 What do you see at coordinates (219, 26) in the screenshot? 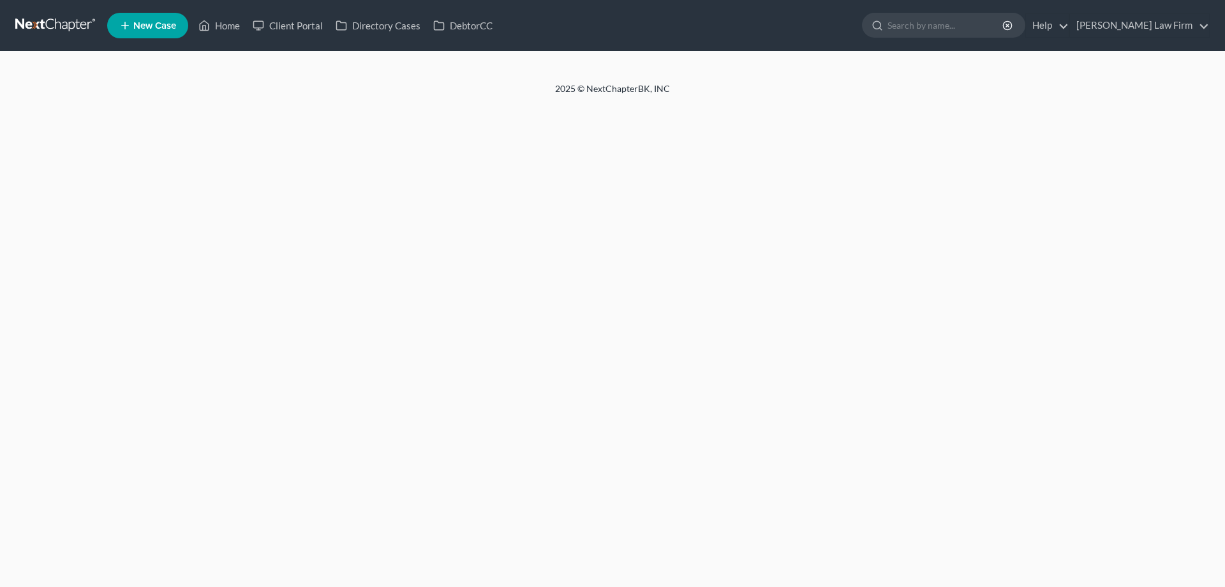
I see `a: Home` at bounding box center [219, 26].